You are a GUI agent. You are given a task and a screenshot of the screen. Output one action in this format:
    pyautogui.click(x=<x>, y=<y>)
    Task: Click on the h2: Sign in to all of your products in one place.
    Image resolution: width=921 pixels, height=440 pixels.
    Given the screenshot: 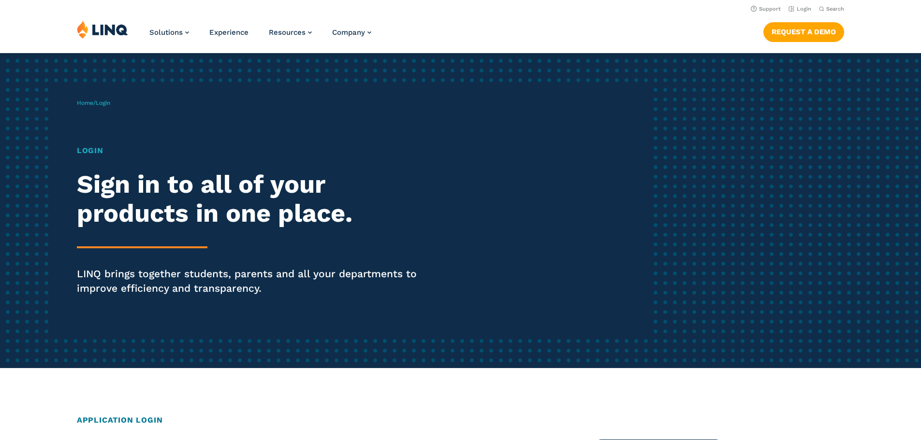 What is the action you would take?
    pyautogui.click(x=254, y=199)
    